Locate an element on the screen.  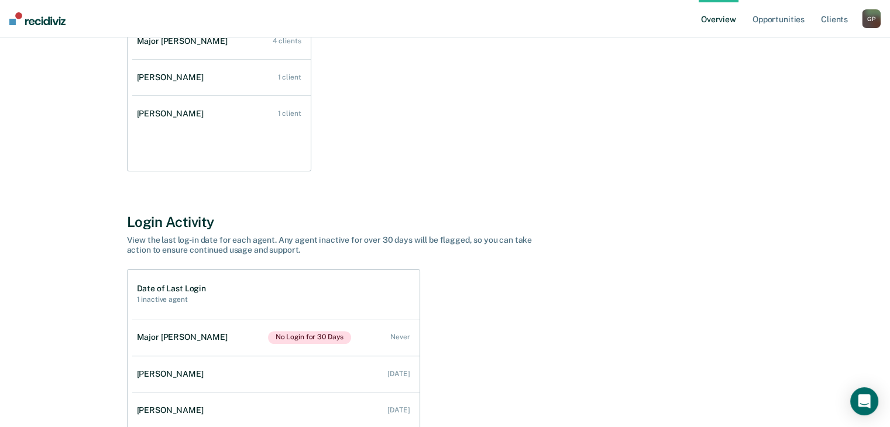
div: View the last log-in date for each agent. Any agent inactive for over 30 days will be flagged, so... is located at coordinates (332, 245).